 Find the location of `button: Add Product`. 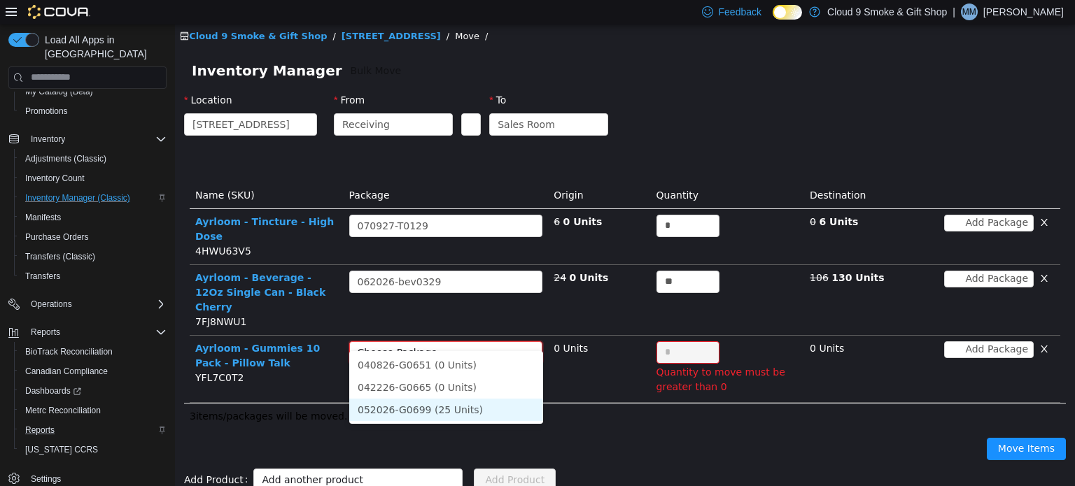

button: Add Product is located at coordinates (339, 456).